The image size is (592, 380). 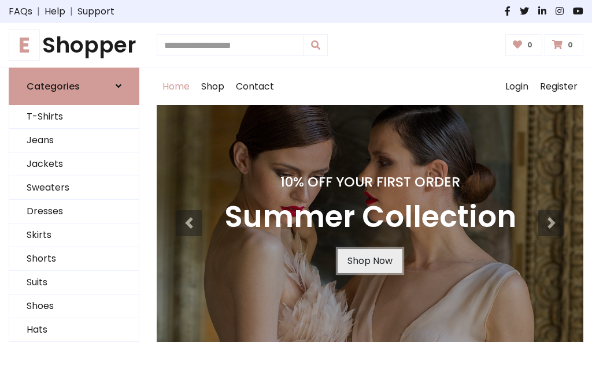 What do you see at coordinates (74, 283) in the screenshot?
I see `a: Suits` at bounding box center [74, 283].